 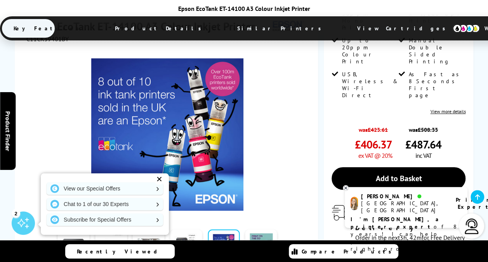 What do you see at coordinates (8, 131) in the screenshot?
I see `span: Product Finder` at bounding box center [8, 131].